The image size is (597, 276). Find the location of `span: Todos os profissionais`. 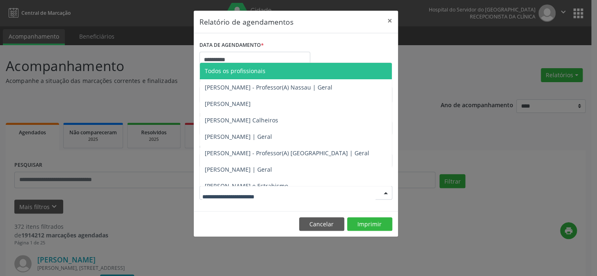

span: Todos os profissionais is located at coordinates (235, 71).